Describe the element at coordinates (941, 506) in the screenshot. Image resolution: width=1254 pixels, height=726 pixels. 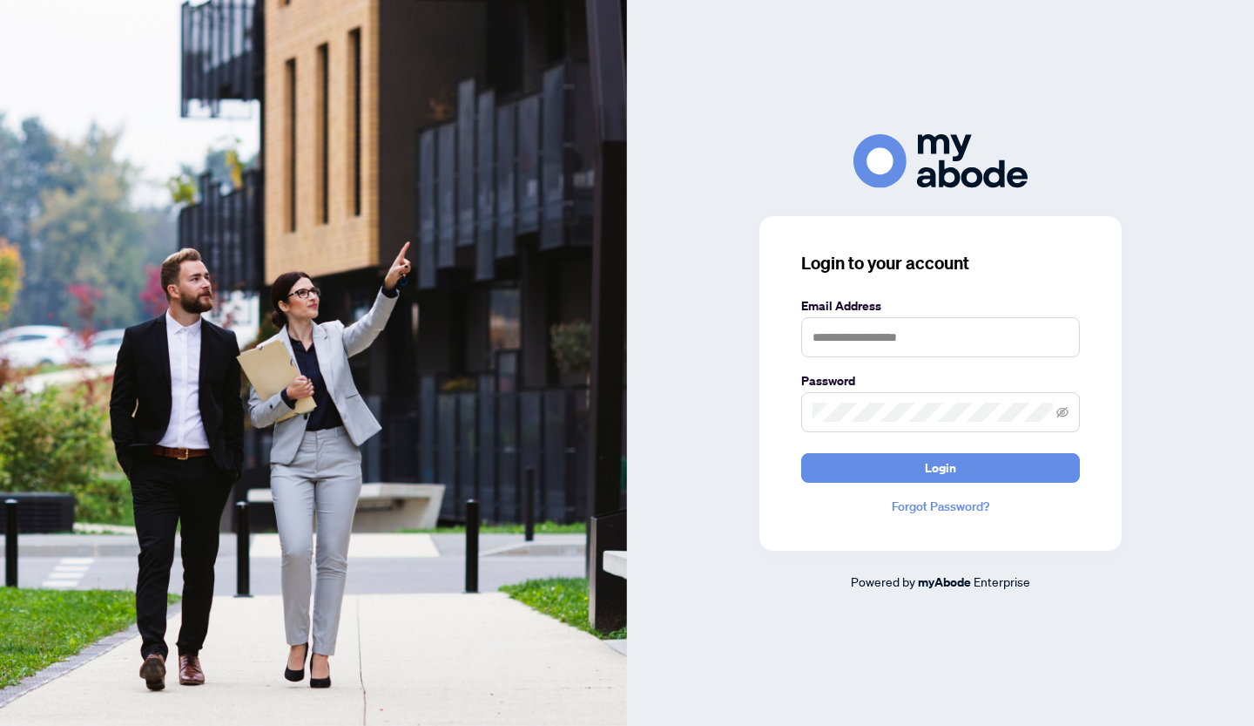
I see `a: Forgot Password?` at that location.